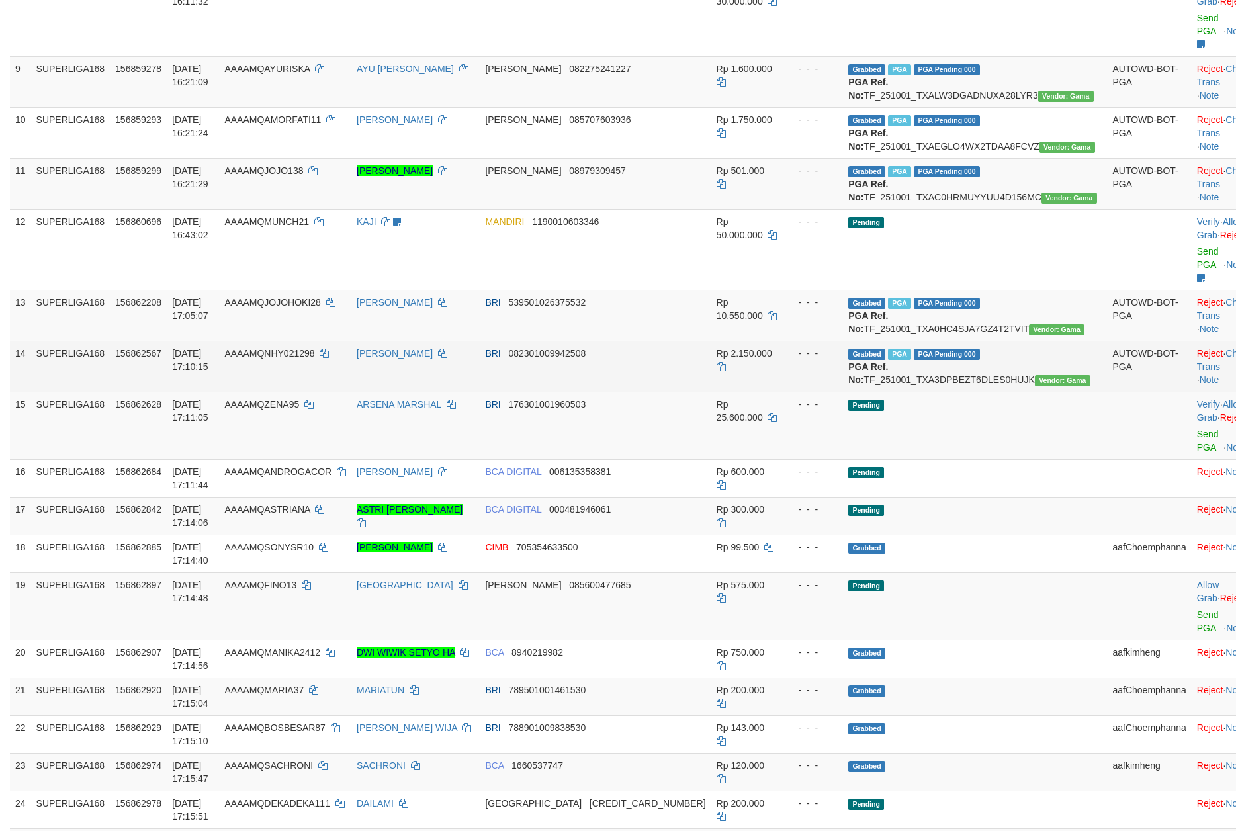  I want to click on span: Copy 1190010603346 to clipboard, so click(565, 222).